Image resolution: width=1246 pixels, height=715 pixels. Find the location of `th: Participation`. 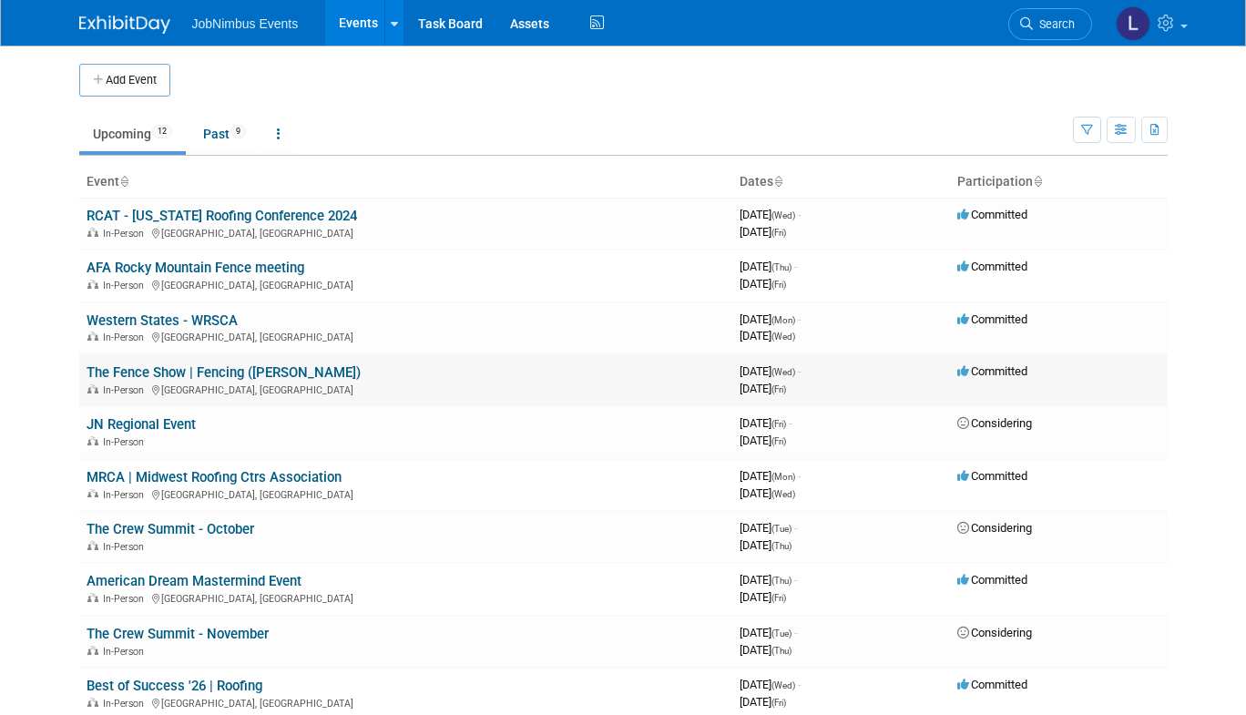

th: Participation is located at coordinates (1059, 182).